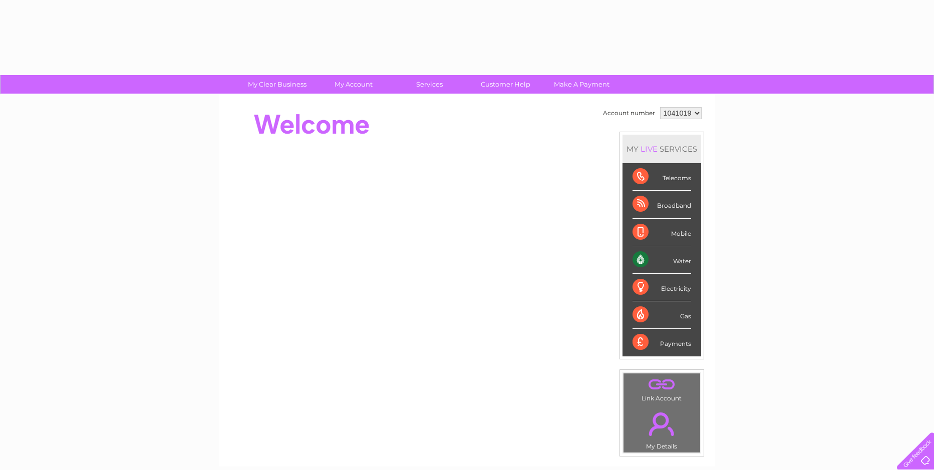 The image size is (934, 470). What do you see at coordinates (582, 84) in the screenshot?
I see `a: Make A Payment` at bounding box center [582, 84].